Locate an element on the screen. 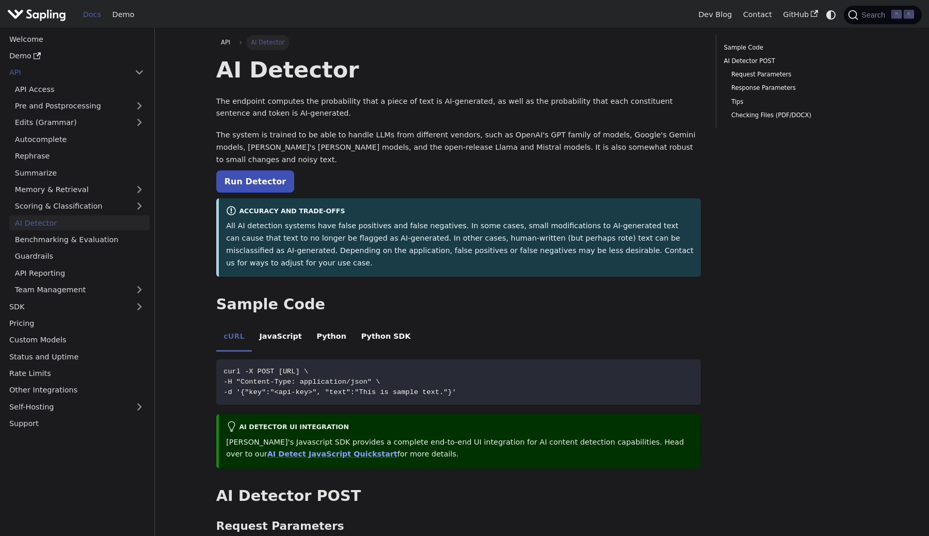 The height and width of the screenshot is (536, 929). span: API is located at coordinates (226, 42).